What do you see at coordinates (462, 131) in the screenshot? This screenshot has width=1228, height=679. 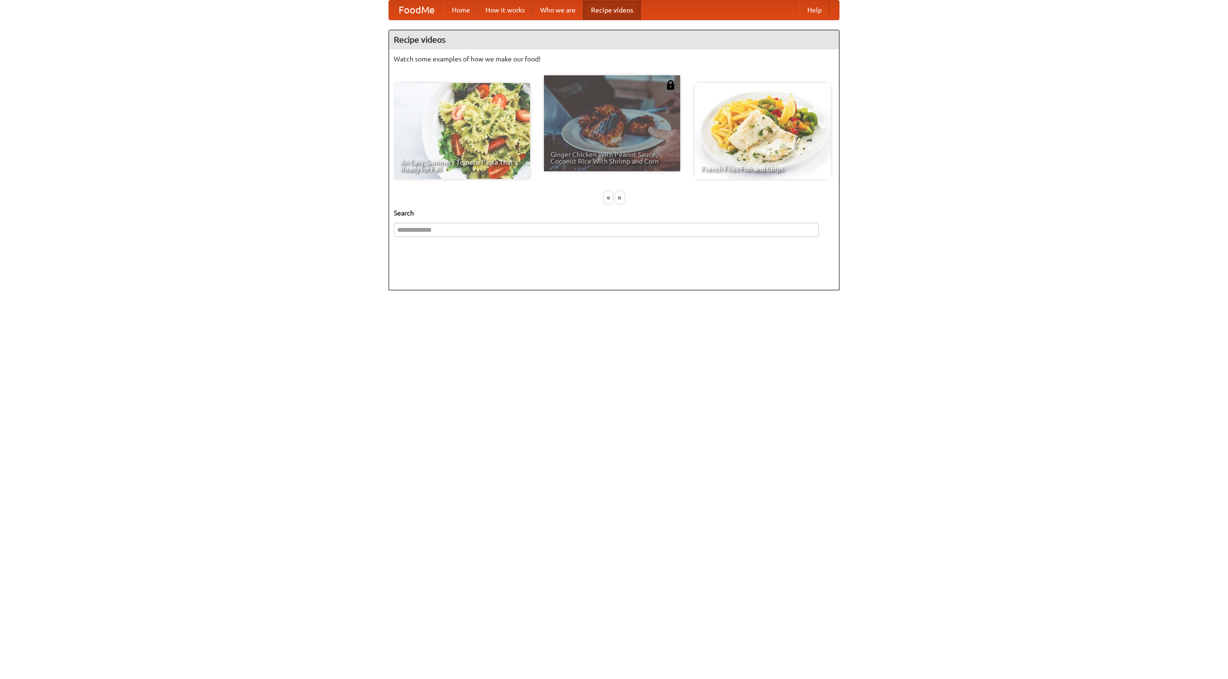 I see `a: An Easy, Summery Tomato Pasta That's Ready for Fall` at bounding box center [462, 131].